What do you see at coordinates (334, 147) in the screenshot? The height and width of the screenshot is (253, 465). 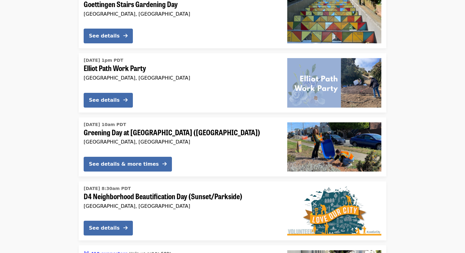 I see `img: Greening Day at Sunset Blvd Gardens (36th Ave and Taraval) organized by SF Public Works` at bounding box center [334, 147].